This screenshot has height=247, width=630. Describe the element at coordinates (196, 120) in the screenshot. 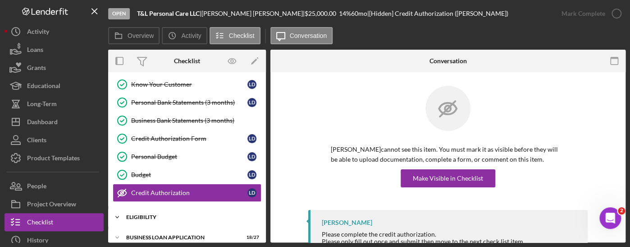

I see `div: Business Bank Statements (3 months)` at that location.